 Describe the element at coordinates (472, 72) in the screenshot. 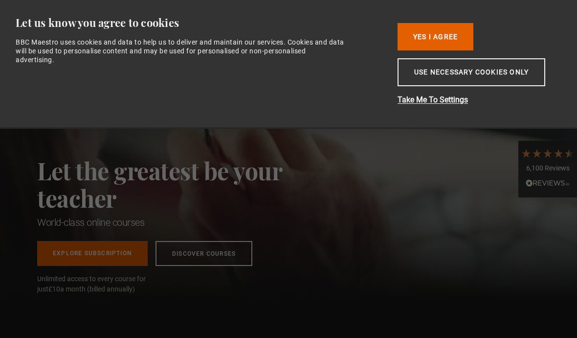

I see `button: Use necessary cookies only` at that location.